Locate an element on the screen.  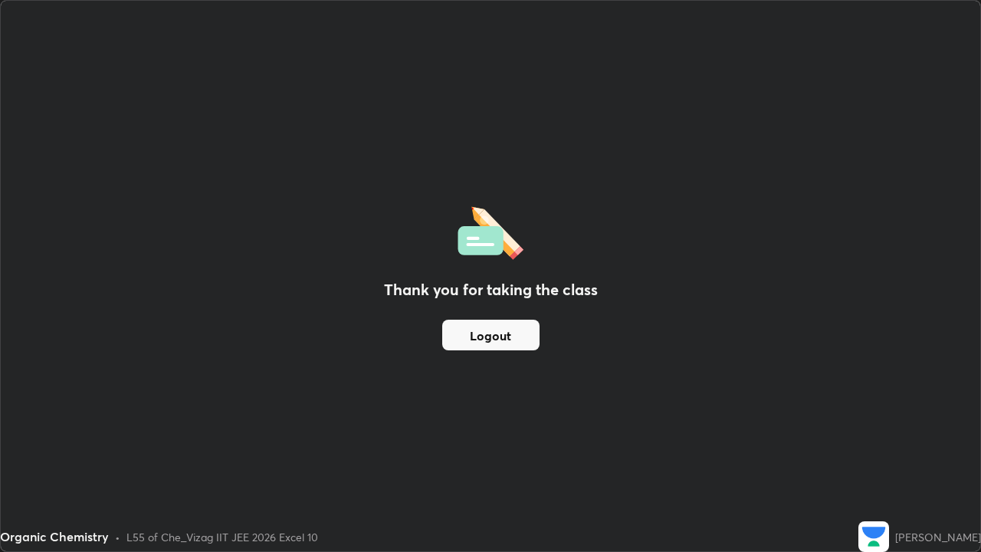
div: L55 of Che_Vizag IIT JEE 2026 Excel 10 is located at coordinates (222, 536).